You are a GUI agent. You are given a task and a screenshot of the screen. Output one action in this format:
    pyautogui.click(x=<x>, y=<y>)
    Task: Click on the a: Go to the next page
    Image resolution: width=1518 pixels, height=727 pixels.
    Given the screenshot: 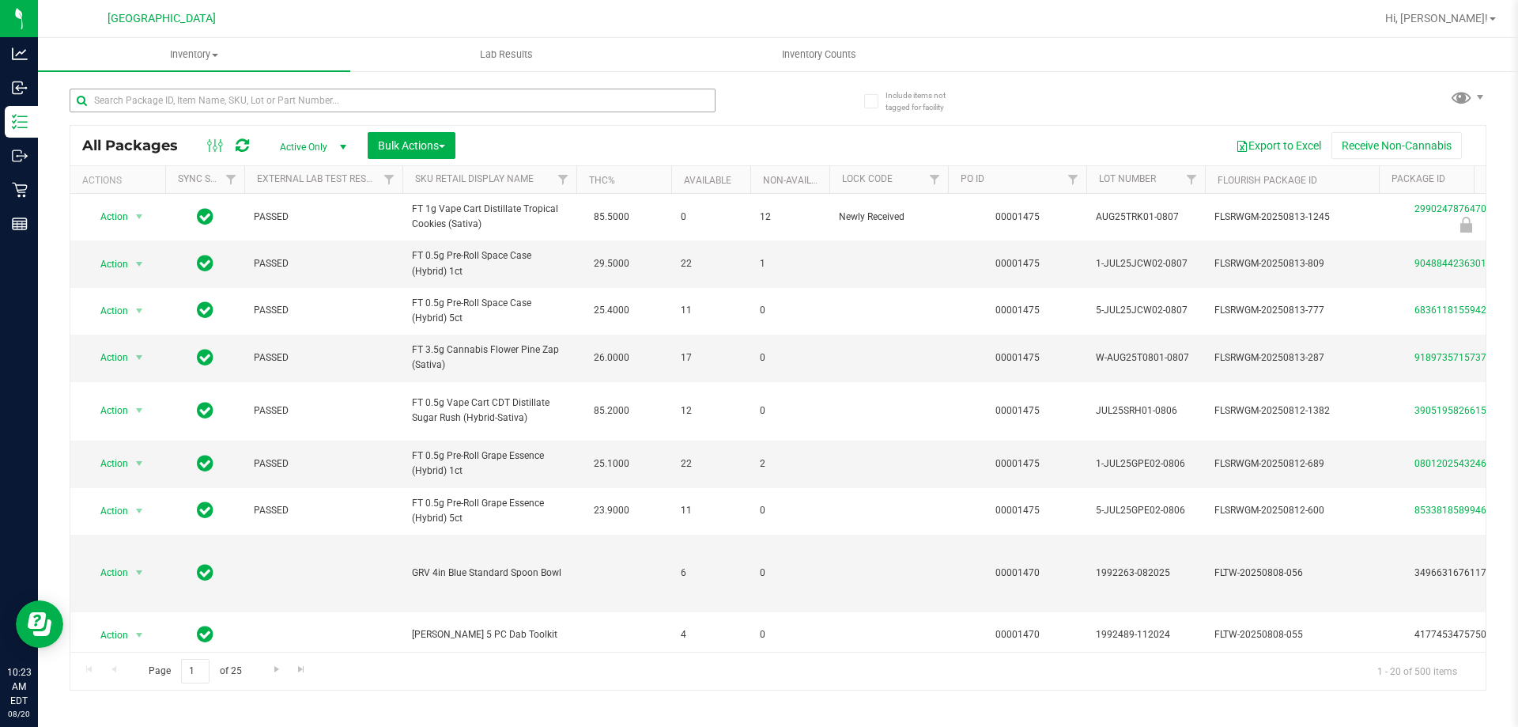 What is the action you would take?
    pyautogui.click(x=276, y=669)
    